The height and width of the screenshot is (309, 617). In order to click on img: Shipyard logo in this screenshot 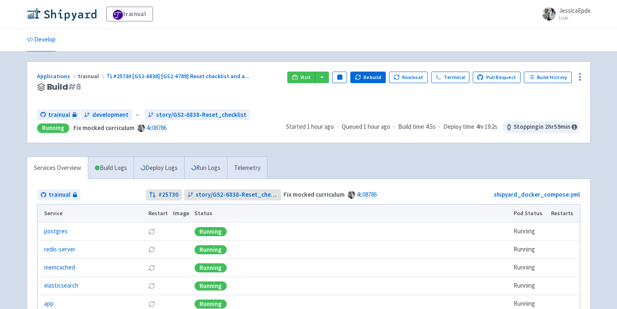, I will do `click(61, 14)`.